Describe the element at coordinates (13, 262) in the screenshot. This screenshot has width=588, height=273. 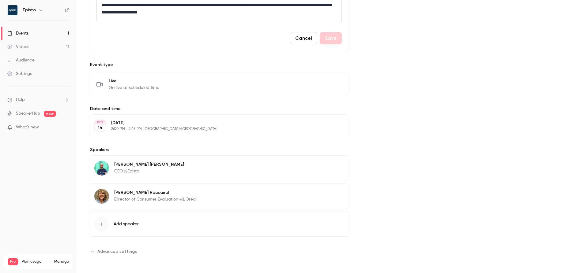
I see `span: Pro` at that location.